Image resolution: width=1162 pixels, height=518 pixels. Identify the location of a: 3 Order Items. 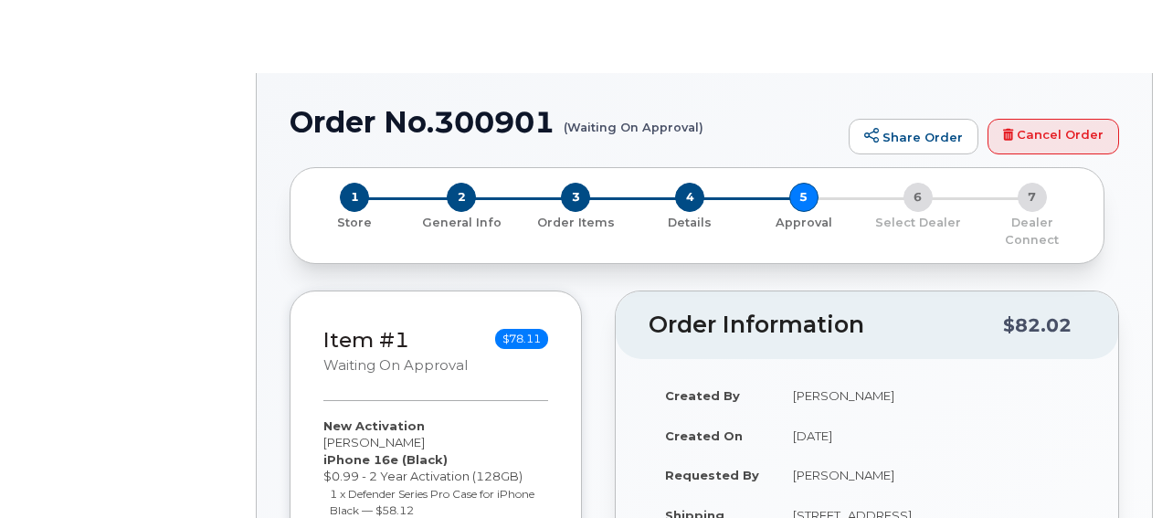
(576, 221).